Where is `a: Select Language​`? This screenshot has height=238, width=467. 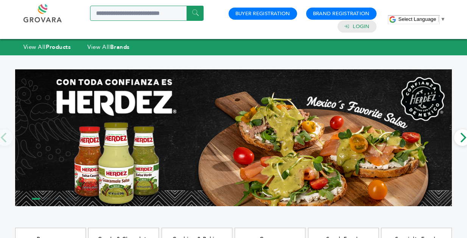 a: Select Language​ is located at coordinates (422, 19).